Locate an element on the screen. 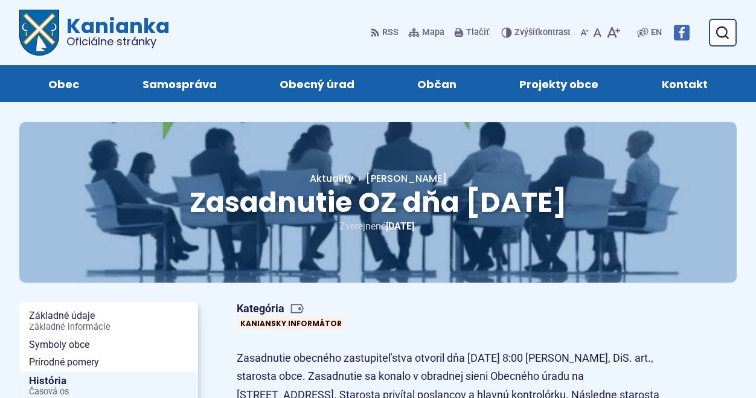 The width and height of the screenshot is (756, 398). button: Tlačiť is located at coordinates (472, 33).